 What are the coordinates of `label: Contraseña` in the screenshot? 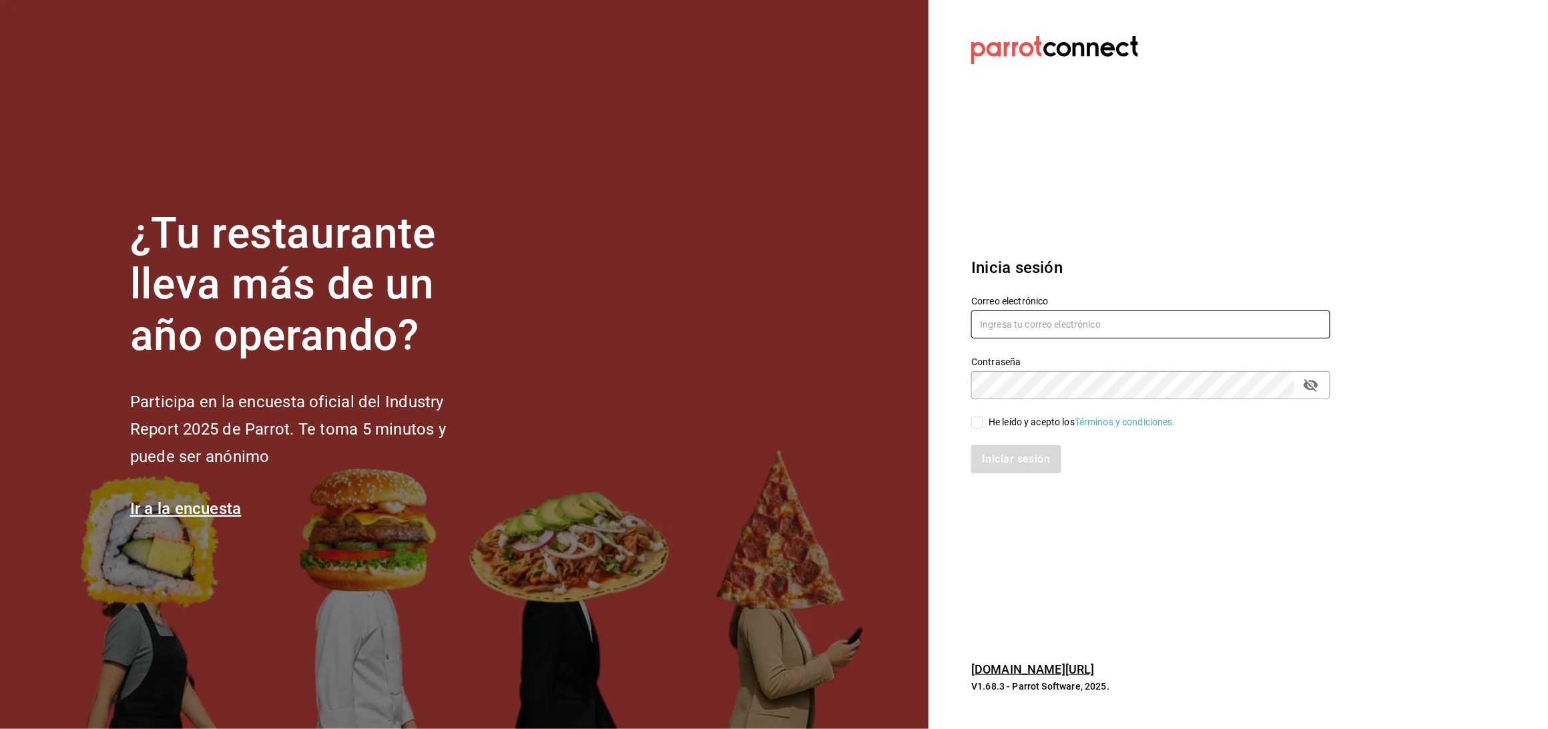 It's located at (1151, 362).